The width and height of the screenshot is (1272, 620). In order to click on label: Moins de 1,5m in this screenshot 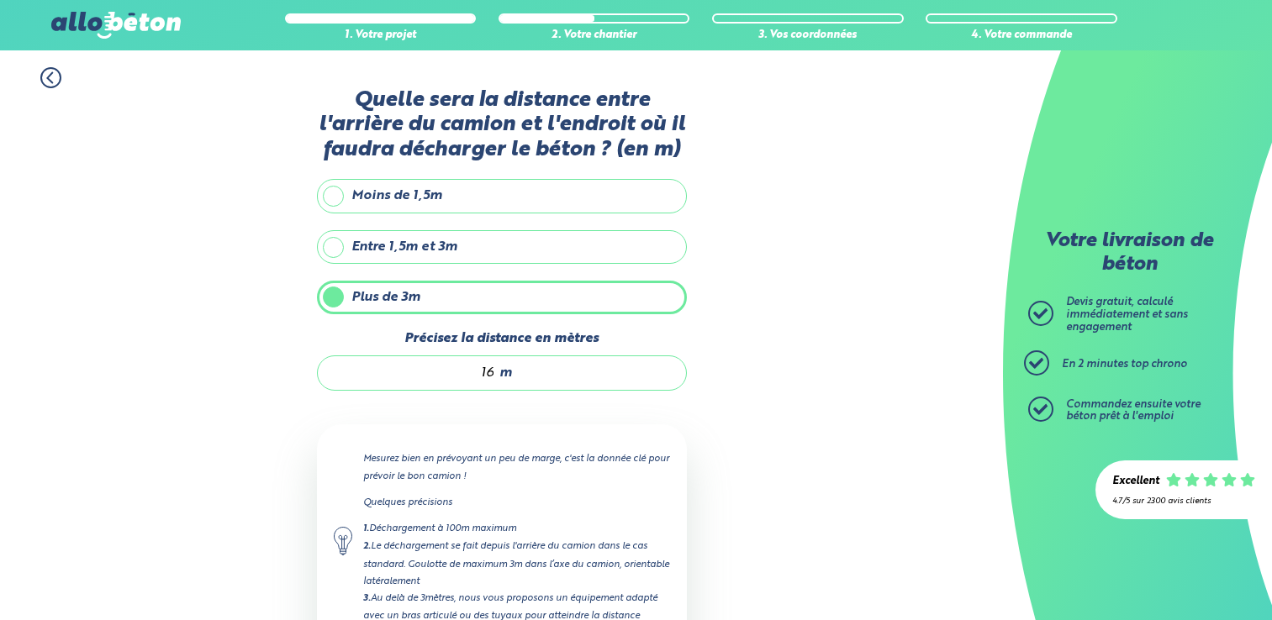, I will do `click(502, 196)`.